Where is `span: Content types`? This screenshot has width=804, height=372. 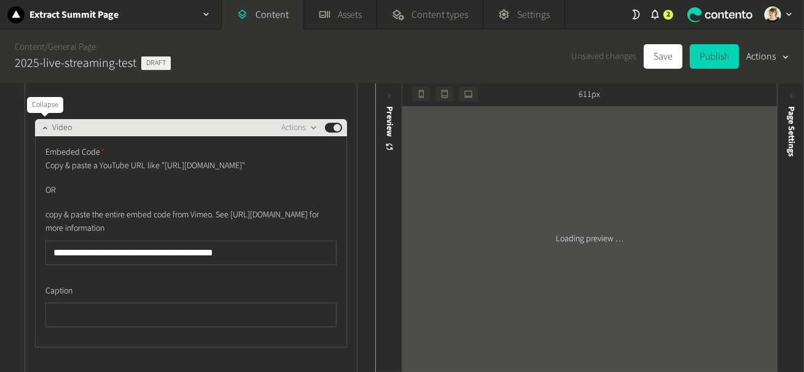 span: Content types is located at coordinates (440, 15).